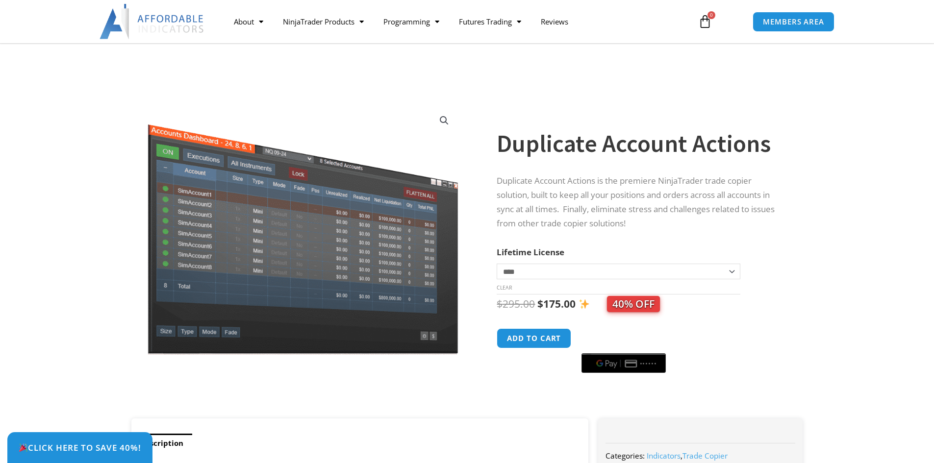 Image resolution: width=934 pixels, height=463 pixels. Describe the element at coordinates (302, 229) in the screenshot. I see `img: Screenshot 2024-08-26 15414455555` at that location.